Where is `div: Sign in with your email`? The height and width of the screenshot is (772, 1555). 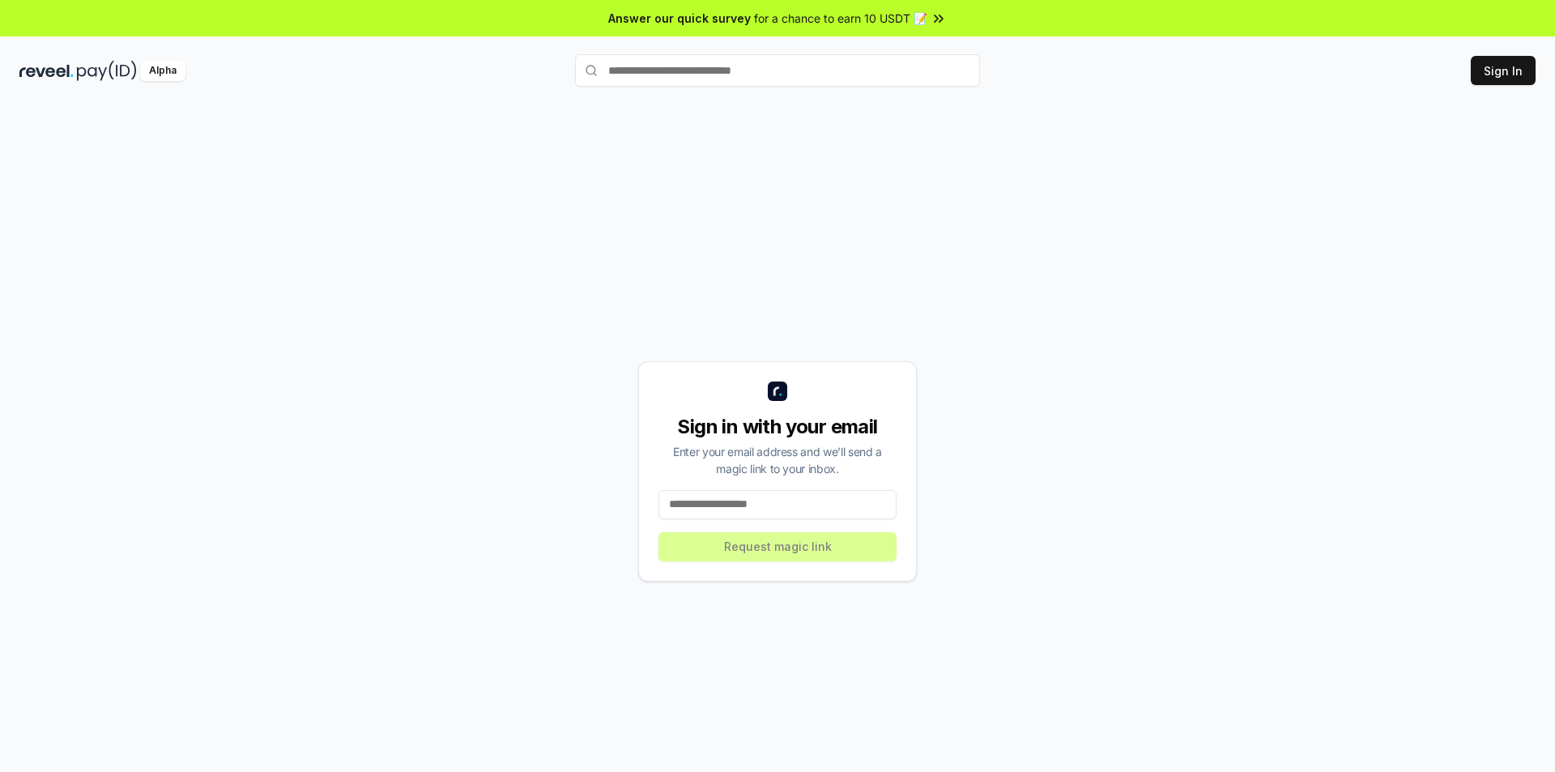 div: Sign in with your email is located at coordinates (778, 427).